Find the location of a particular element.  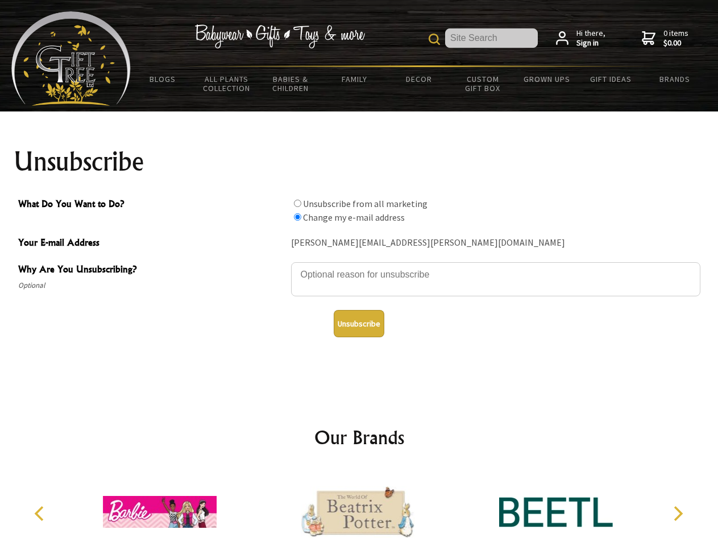

input: Site Search is located at coordinates (491, 38).